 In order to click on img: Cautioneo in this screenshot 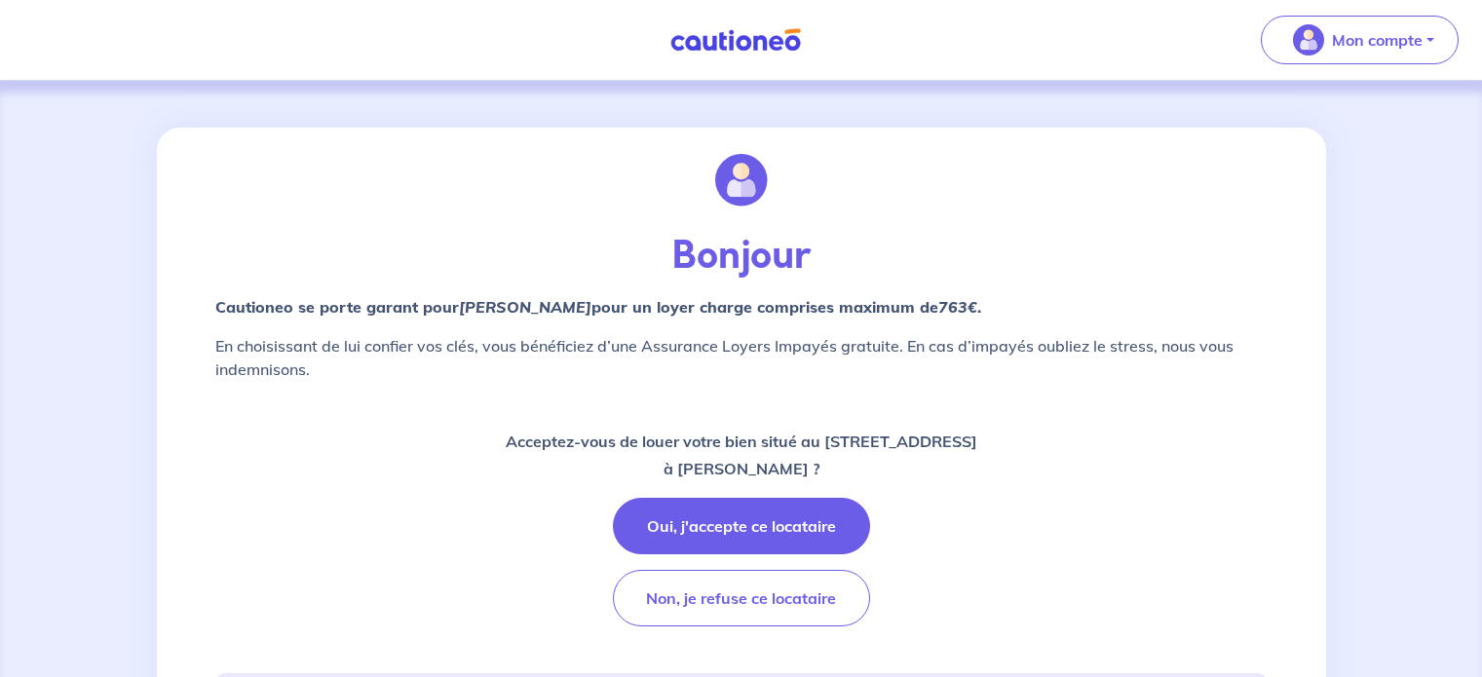, I will do `click(736, 40)`.